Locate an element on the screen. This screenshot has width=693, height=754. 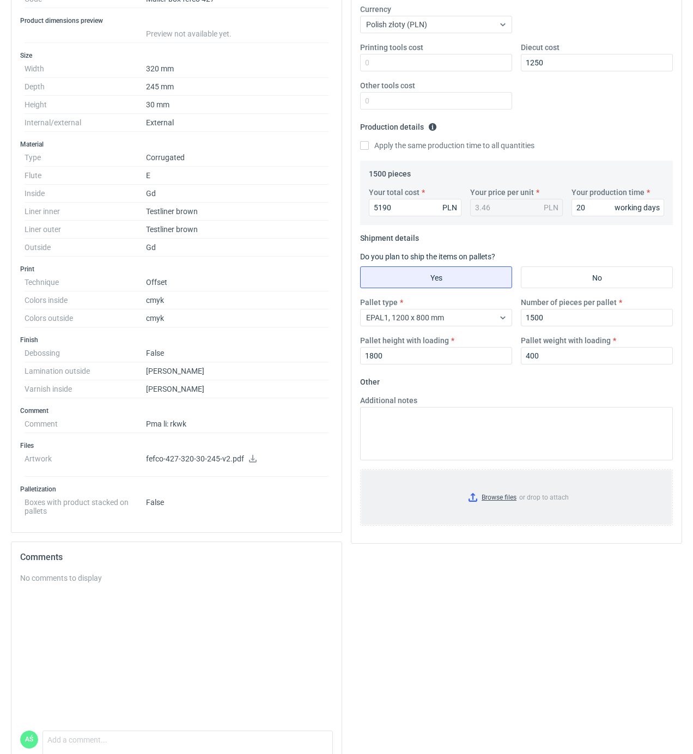
label: Pallet weight with loading is located at coordinates (565, 340).